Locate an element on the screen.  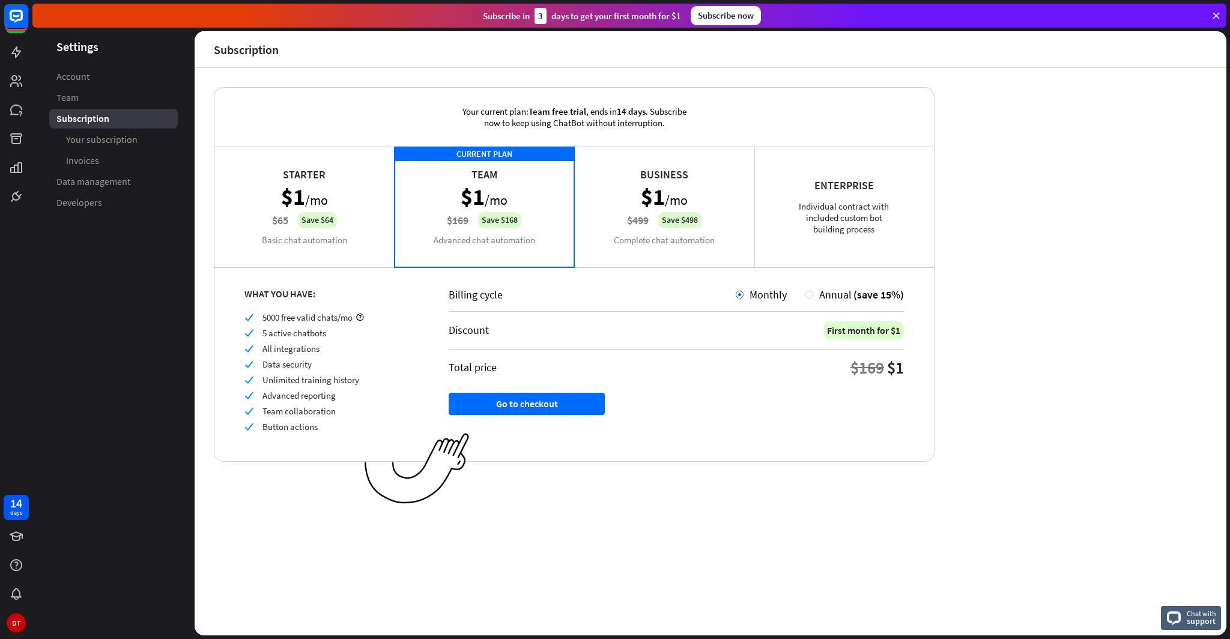
div: Subscribe now is located at coordinates (726, 16).